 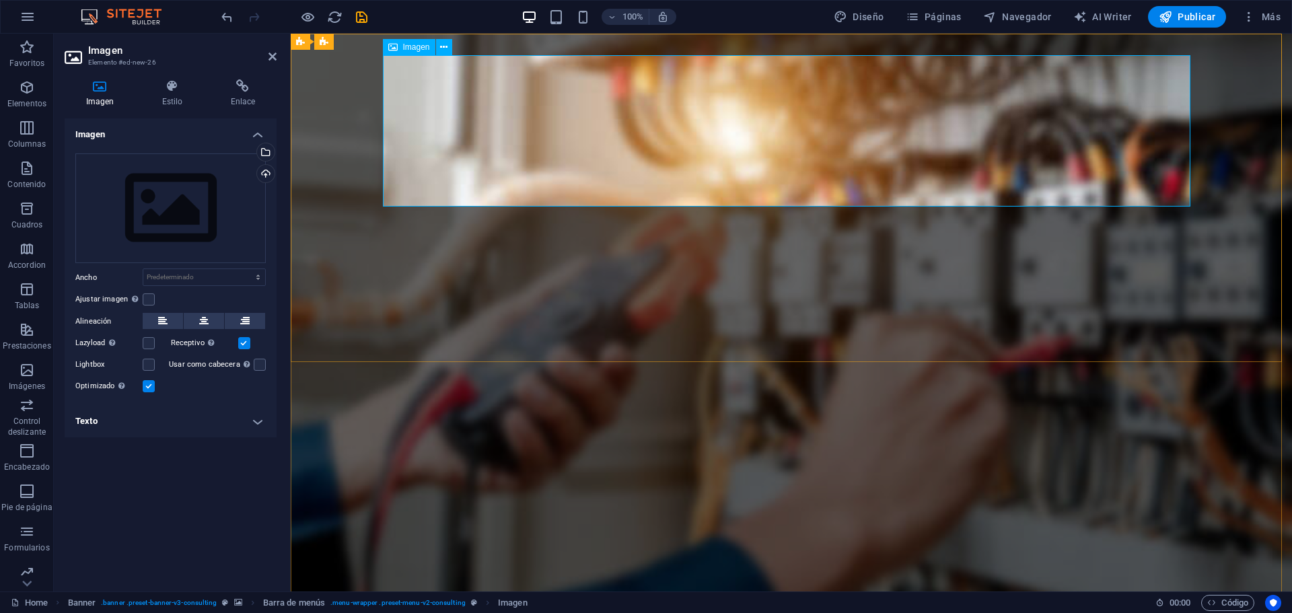 What do you see at coordinates (308, 17) in the screenshot?
I see `button: Haz clic para salir del modo de previsualización y seguir editando` at bounding box center [308, 17].